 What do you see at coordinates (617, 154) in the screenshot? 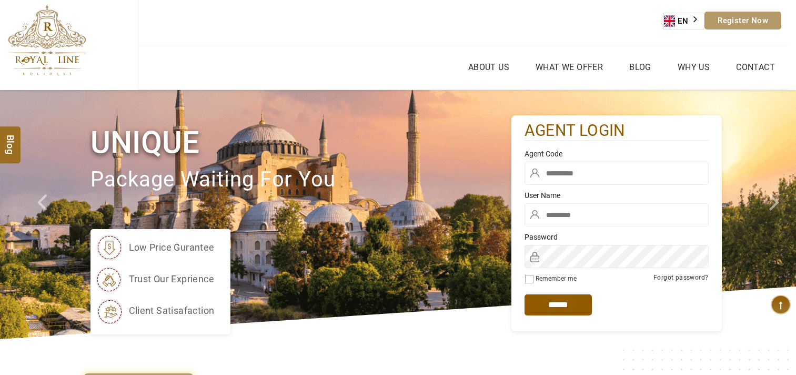
I see `label: Agent Code` at bounding box center [617, 154].